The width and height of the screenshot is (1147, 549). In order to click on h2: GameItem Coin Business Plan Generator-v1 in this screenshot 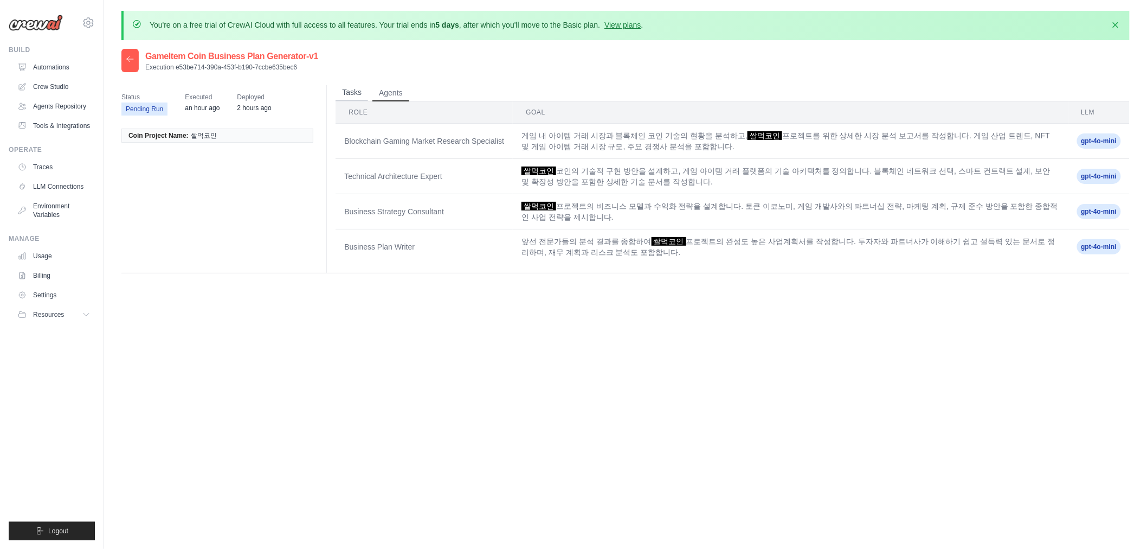, I will do `click(232, 56)`.